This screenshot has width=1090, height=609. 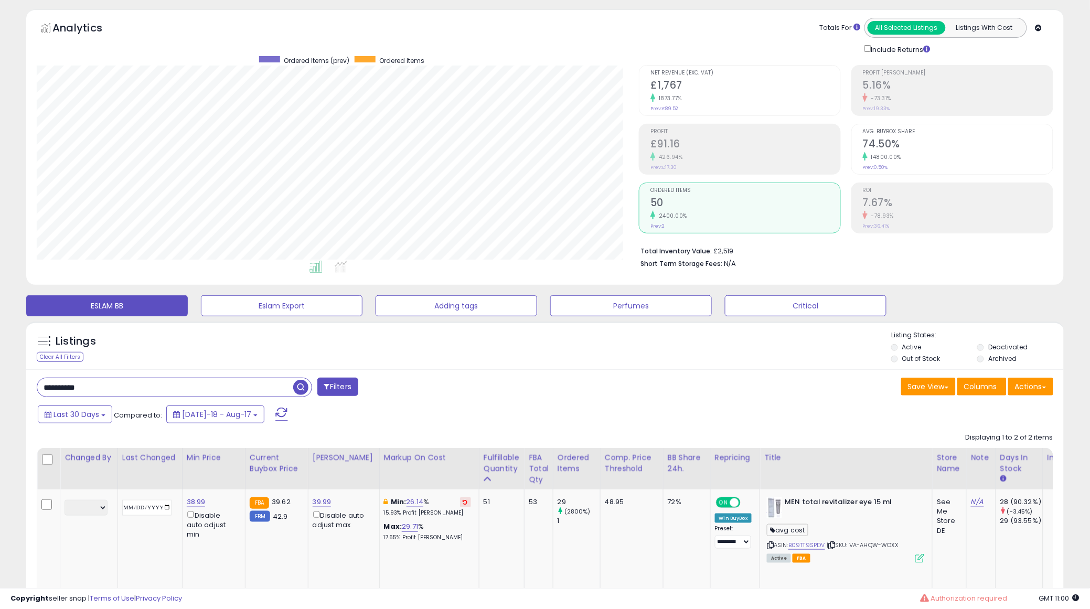 What do you see at coordinates (846, 529) in the screenshot?
I see `div: ASIN:` at bounding box center [846, 529].